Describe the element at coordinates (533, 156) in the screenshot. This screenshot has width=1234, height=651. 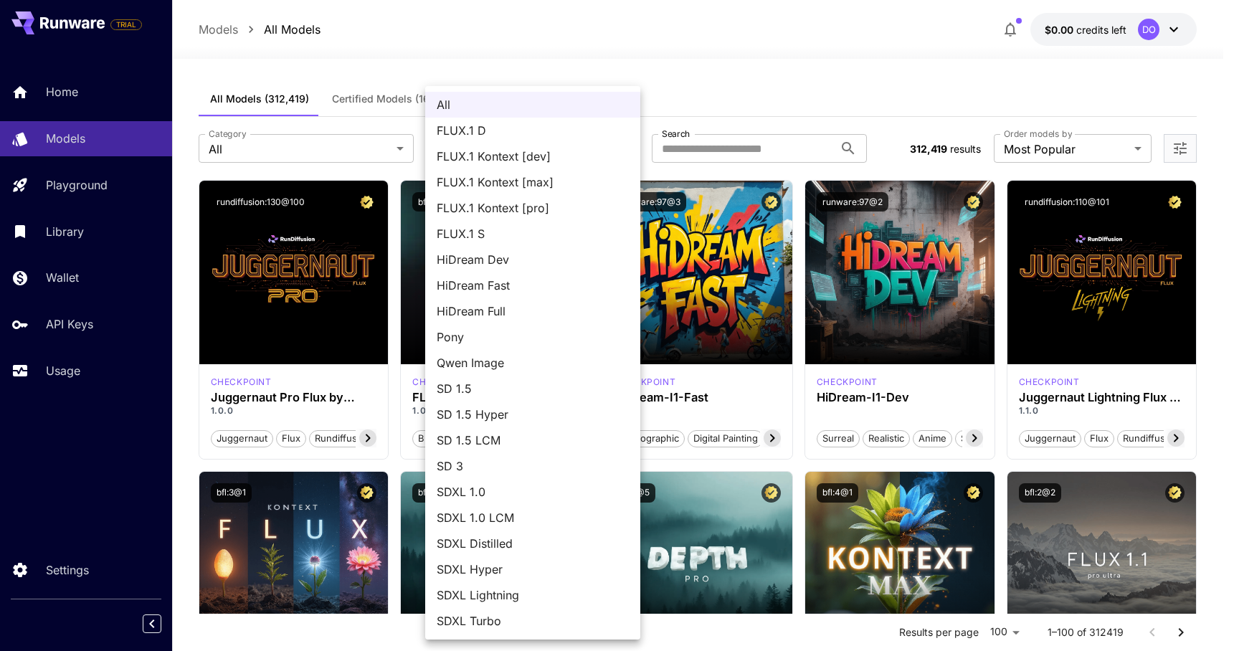
I see `span: FLUX.1 Kontext [dev]` at that location.